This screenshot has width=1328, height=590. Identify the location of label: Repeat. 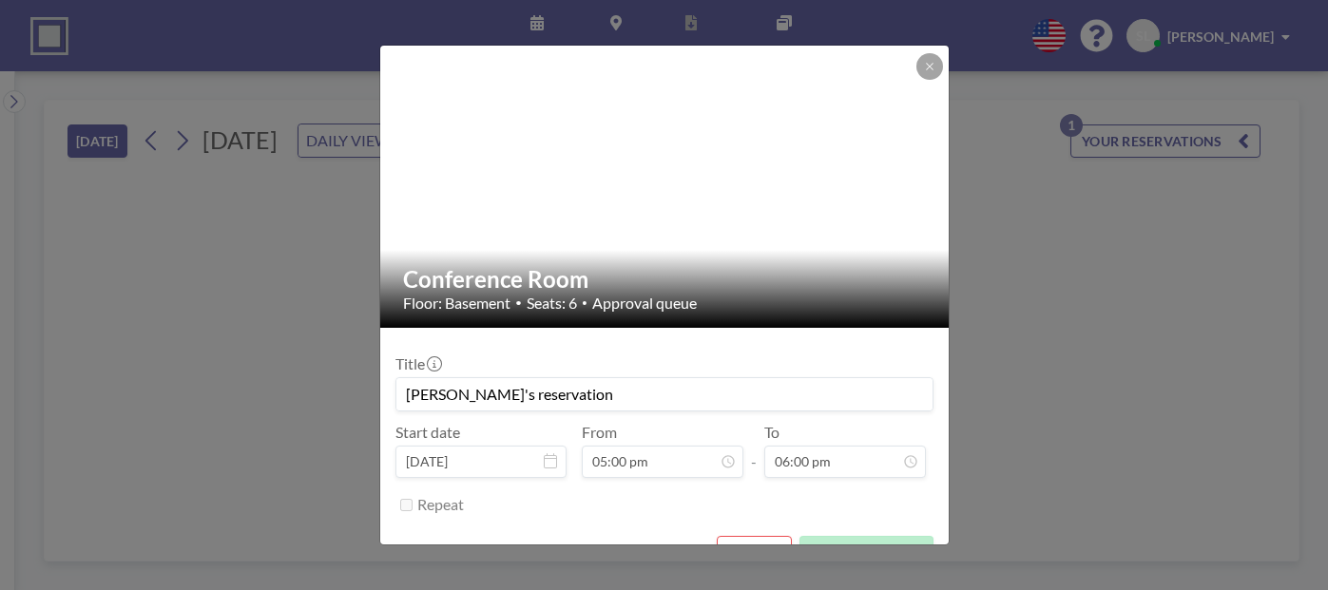
(440, 505).